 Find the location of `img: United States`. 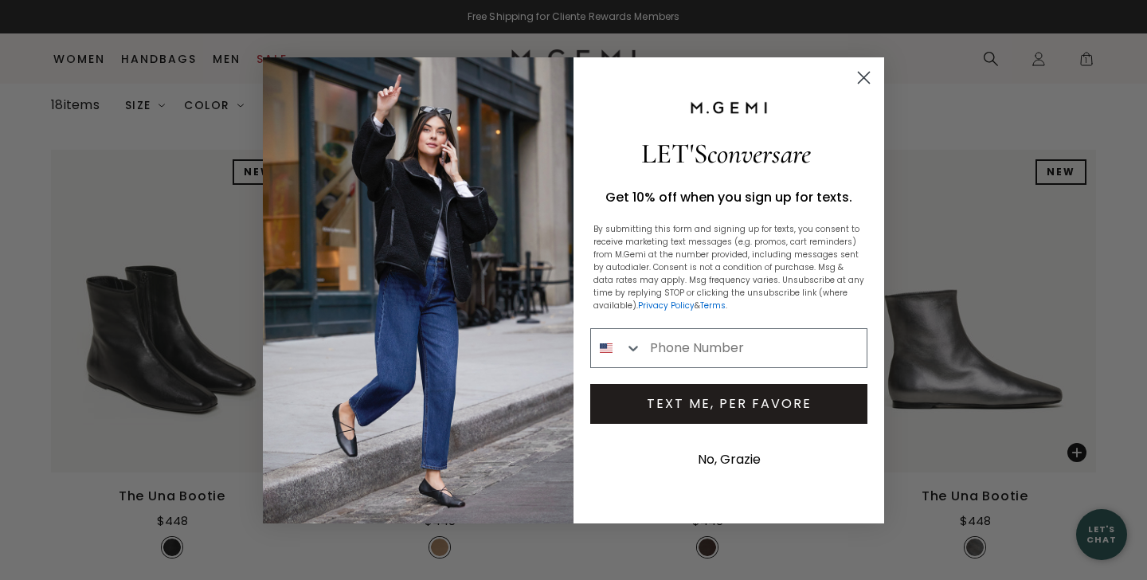

img: United States is located at coordinates (606, 348).